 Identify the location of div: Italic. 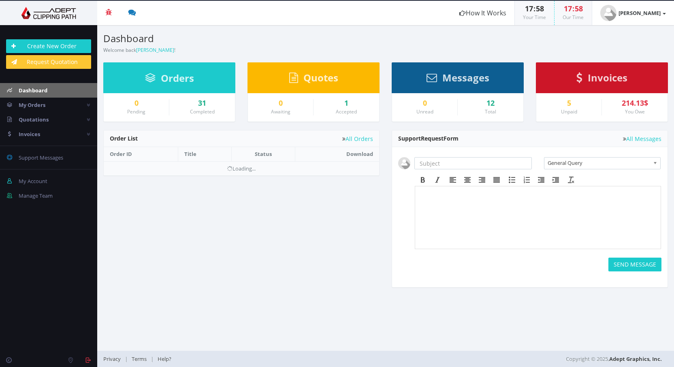
(438, 180).